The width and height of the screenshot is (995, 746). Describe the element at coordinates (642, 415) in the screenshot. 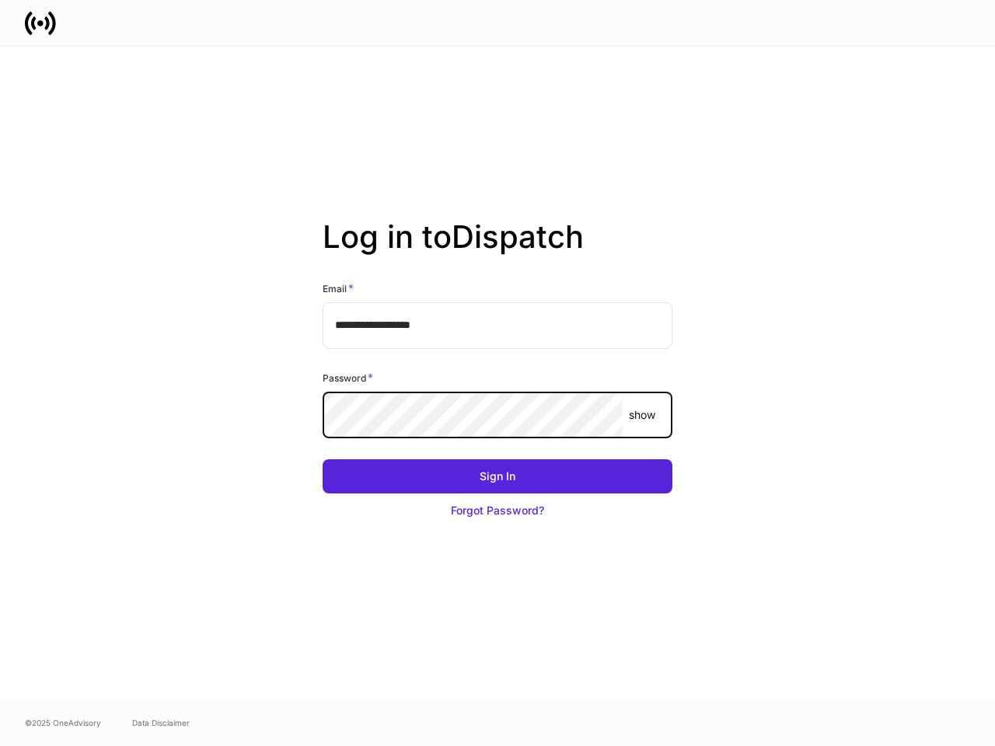

I see `p: show` at that location.